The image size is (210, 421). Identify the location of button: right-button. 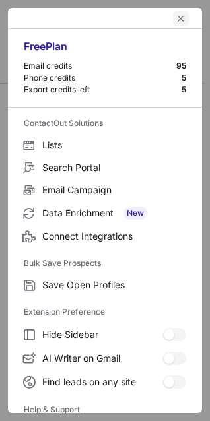
(28, 18).